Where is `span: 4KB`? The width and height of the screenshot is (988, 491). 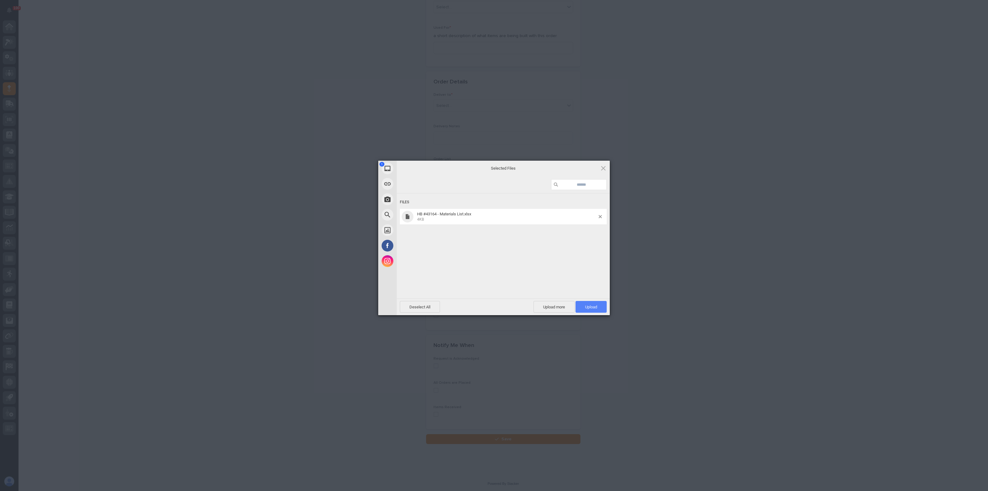
span: 4KB is located at coordinates (421, 219).